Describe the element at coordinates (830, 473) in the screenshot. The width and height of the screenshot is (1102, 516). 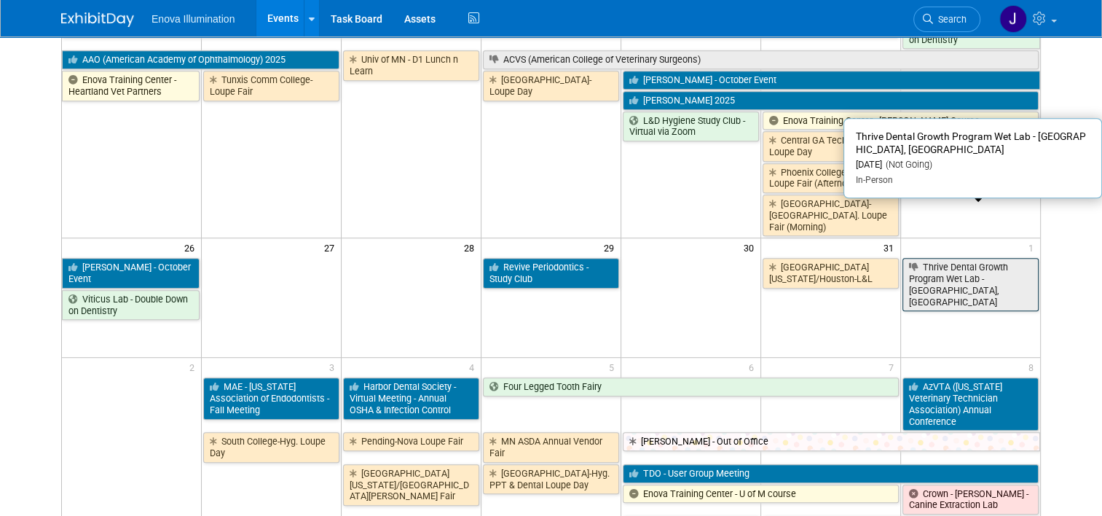
I see `a: TDO - User Group Meeting` at that location.